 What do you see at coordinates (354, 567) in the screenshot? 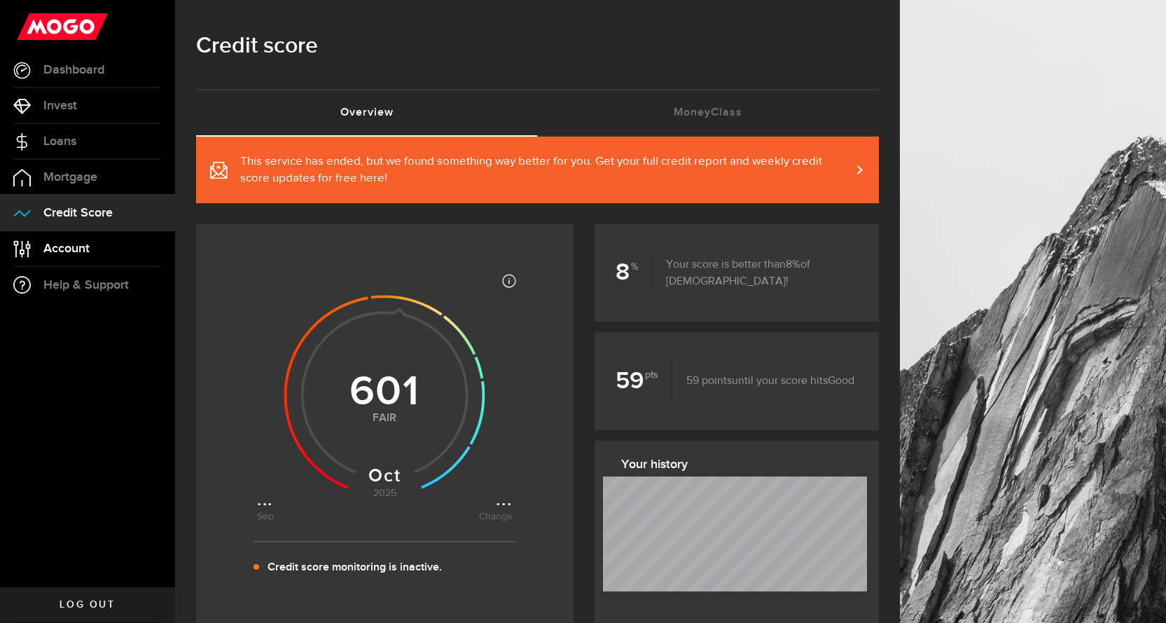
I see `p: Credit score monitoring is inactive.` at bounding box center [354, 567].